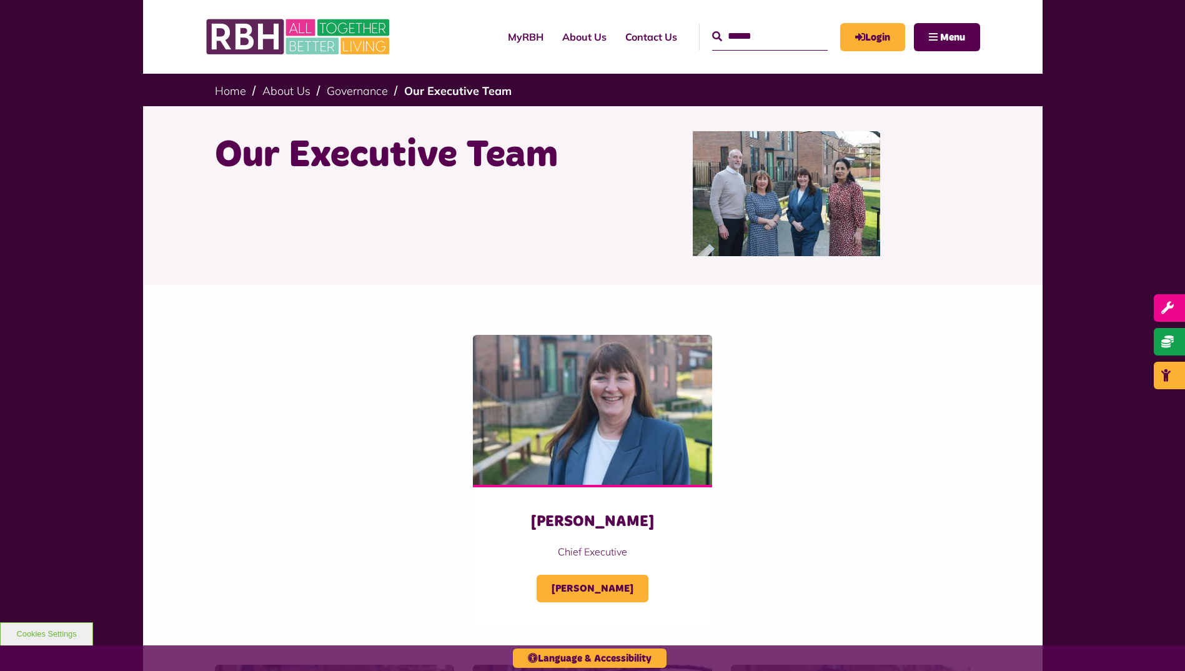  I want to click on a: Home, so click(230, 91).